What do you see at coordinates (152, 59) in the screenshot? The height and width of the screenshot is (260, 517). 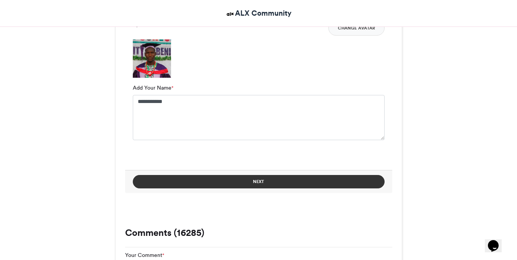 I see `img: 1760041617.559-b2dcae4267c1926e4edbba7f5065fdc4d8f11412.png` at bounding box center [152, 59].